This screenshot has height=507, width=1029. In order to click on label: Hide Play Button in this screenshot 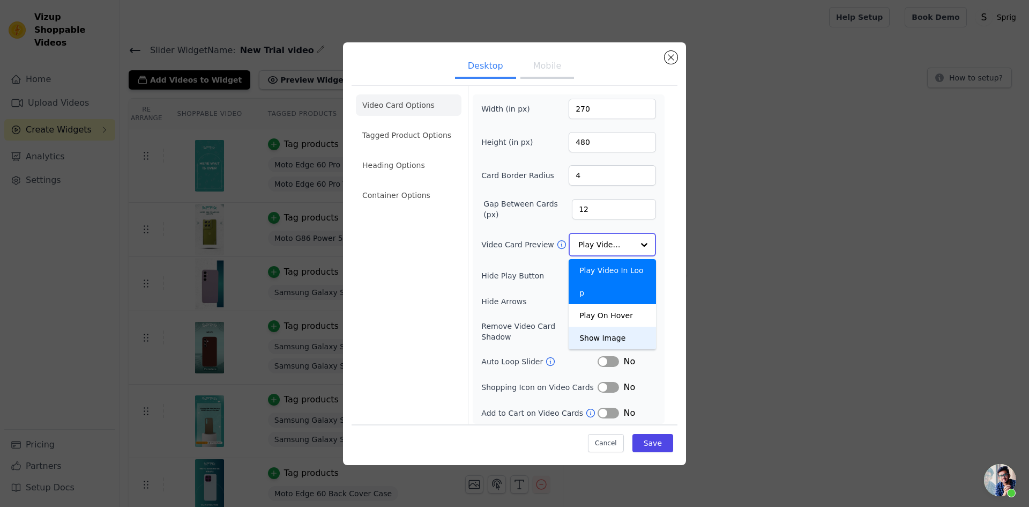, I will do `click(539, 276)`.